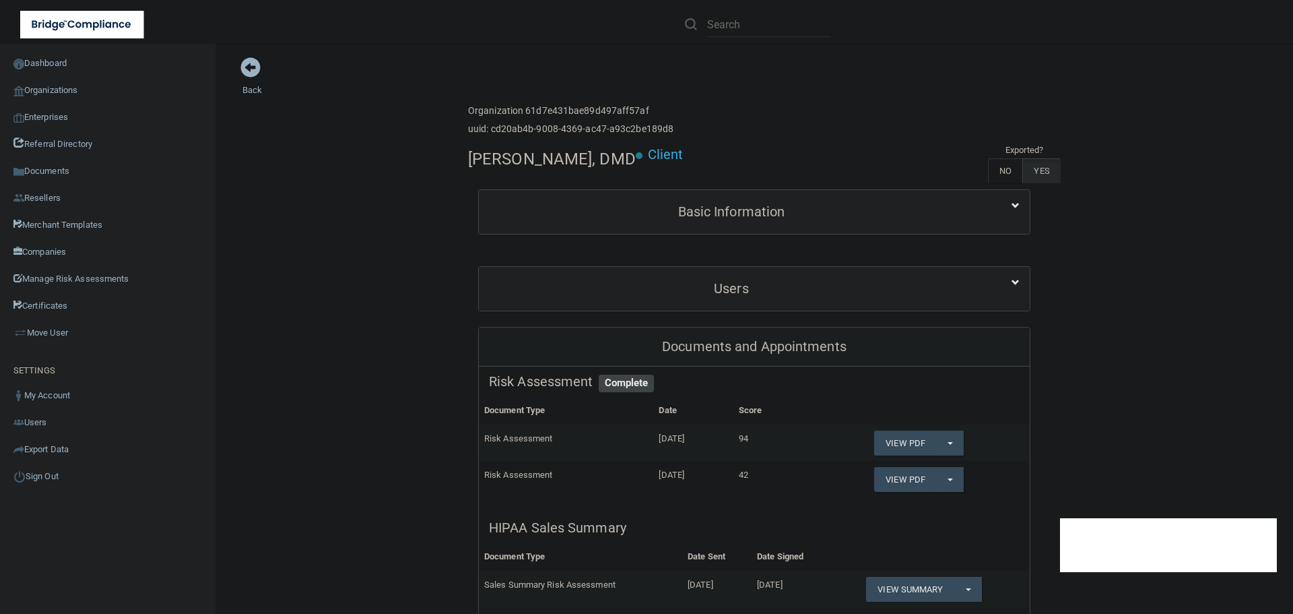  What do you see at coordinates (19, 172) in the screenshot?
I see `img: icon-documents.8dae5593.png` at bounding box center [19, 172].